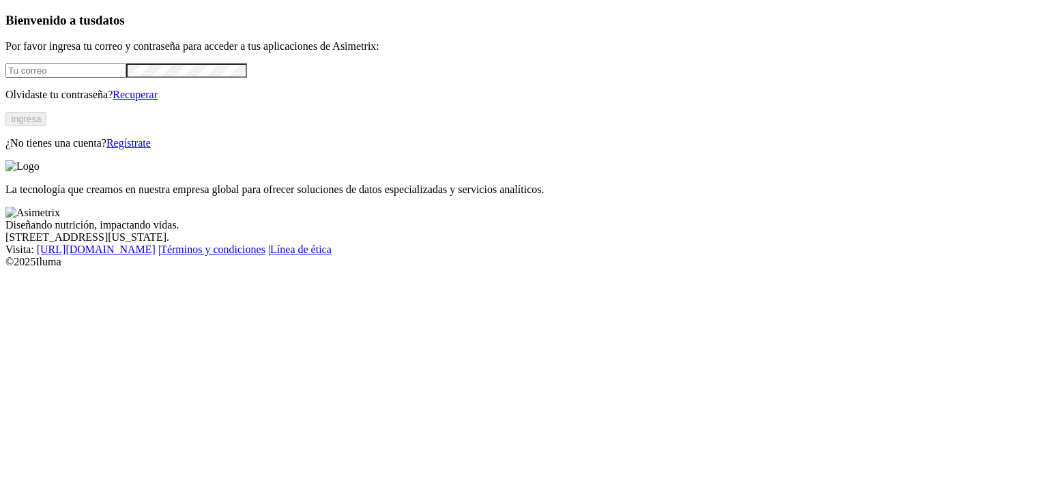 This screenshot has width=1048, height=498. What do you see at coordinates (110, 20) in the screenshot?
I see `span: datos` at bounding box center [110, 20].